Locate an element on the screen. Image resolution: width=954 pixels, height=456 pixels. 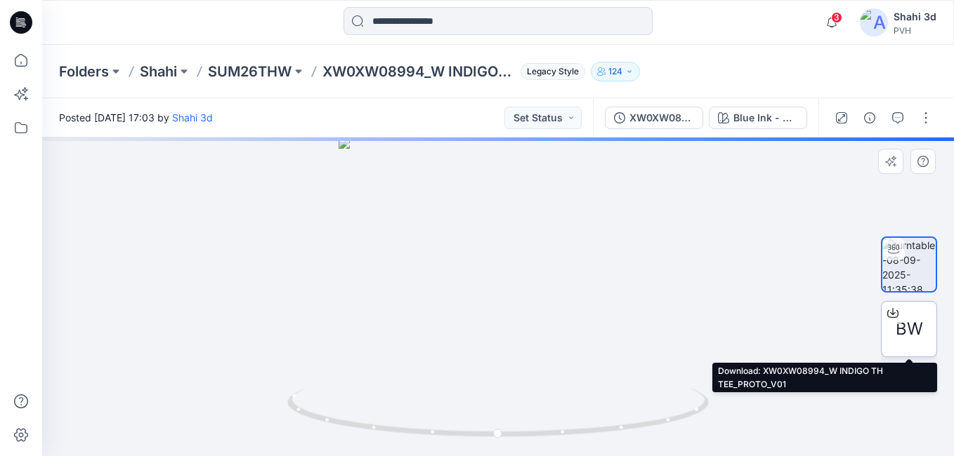
a: Shahi is located at coordinates (158, 72).